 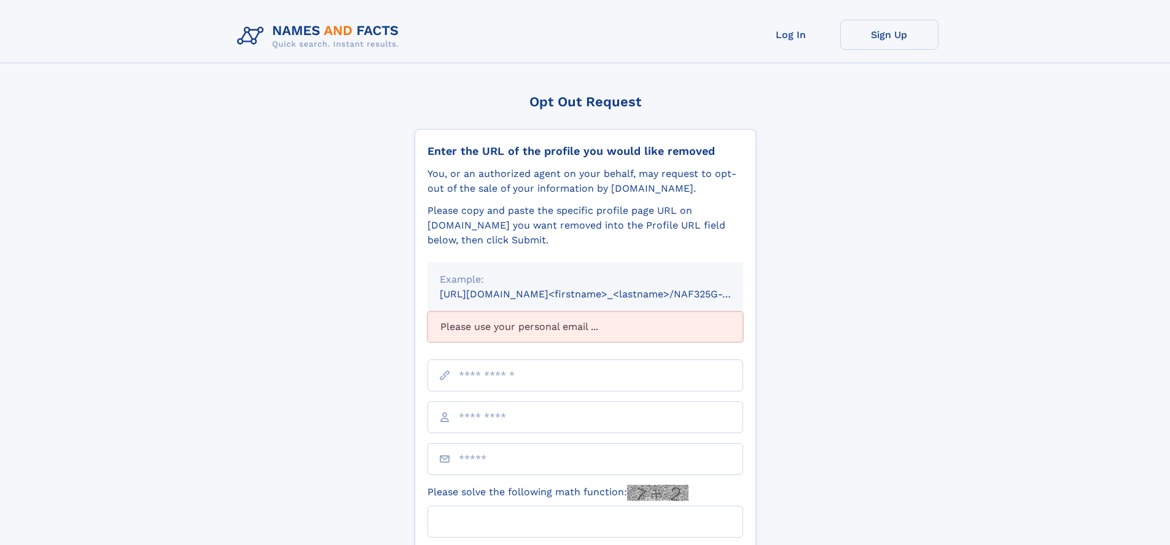 What do you see at coordinates (585, 151) in the screenshot?
I see `div: Enter the URL of the profile you would like removed` at bounding box center [585, 151].